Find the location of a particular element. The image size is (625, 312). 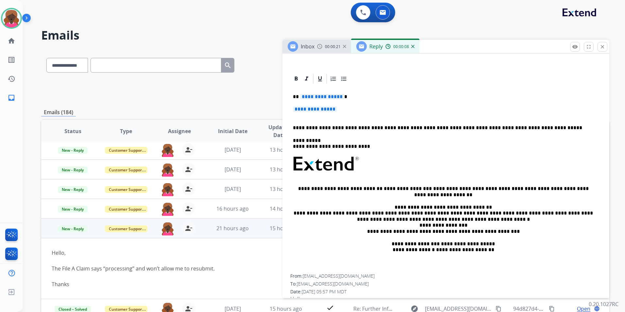

span: Type is located at coordinates (126, 131).